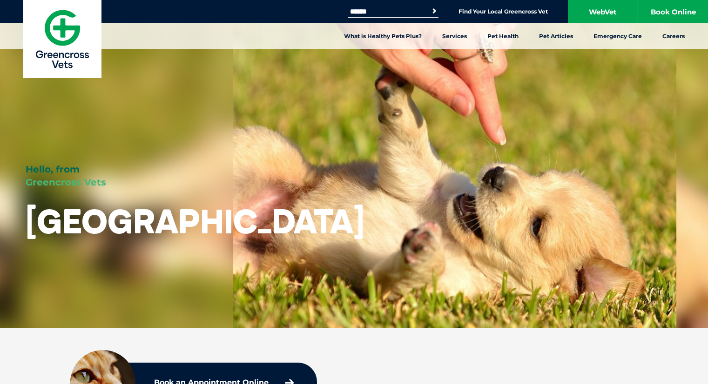  I want to click on span: Hello, from, so click(53, 169).